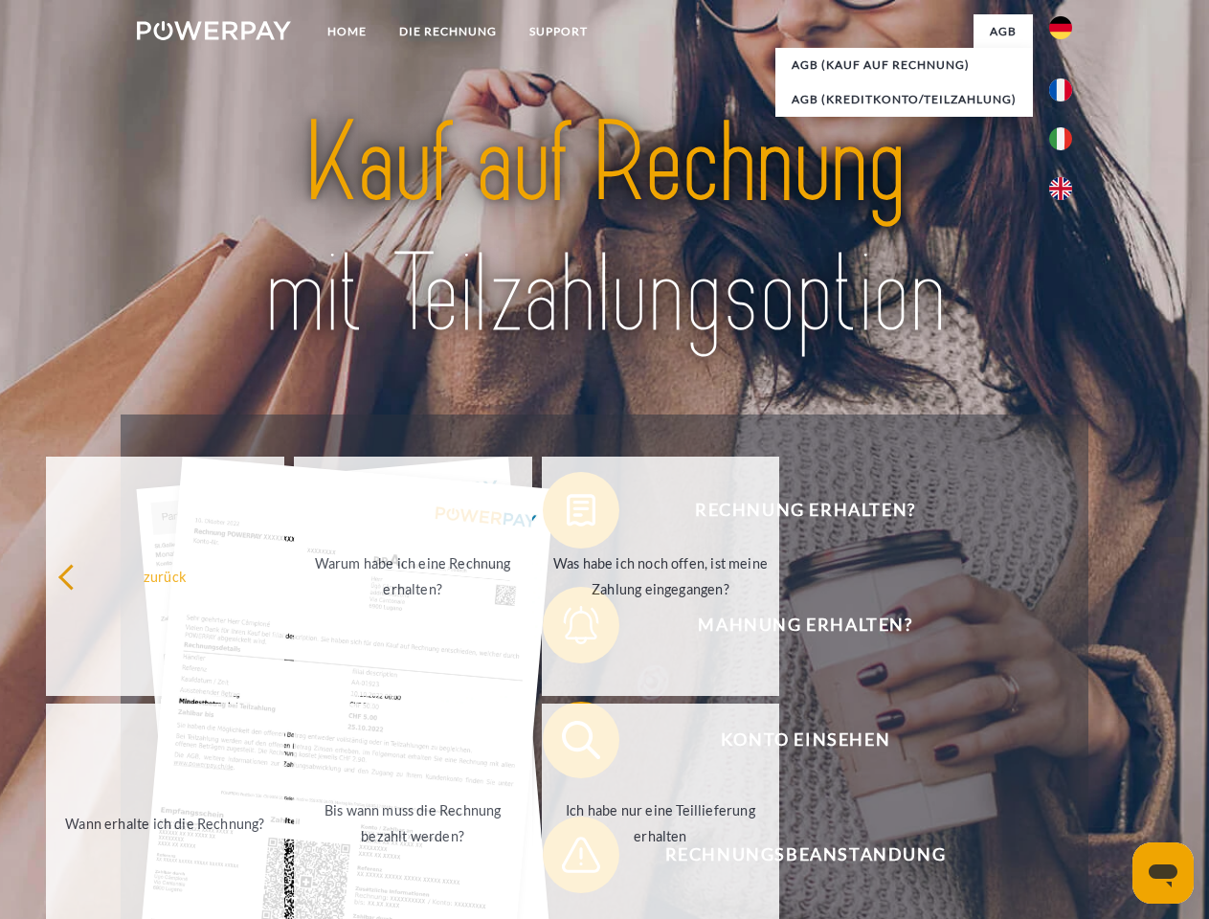 This screenshot has width=1209, height=919. Describe the element at coordinates (660, 576) in the screenshot. I see `a: Was habe ich noch offen, ist meine Zahlung eingegangen?` at that location.